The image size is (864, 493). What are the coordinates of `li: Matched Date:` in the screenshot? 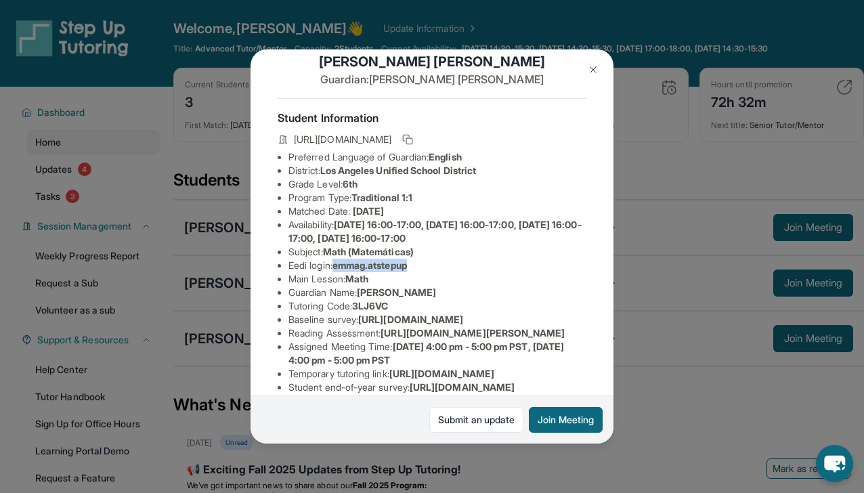 It's located at (438, 211).